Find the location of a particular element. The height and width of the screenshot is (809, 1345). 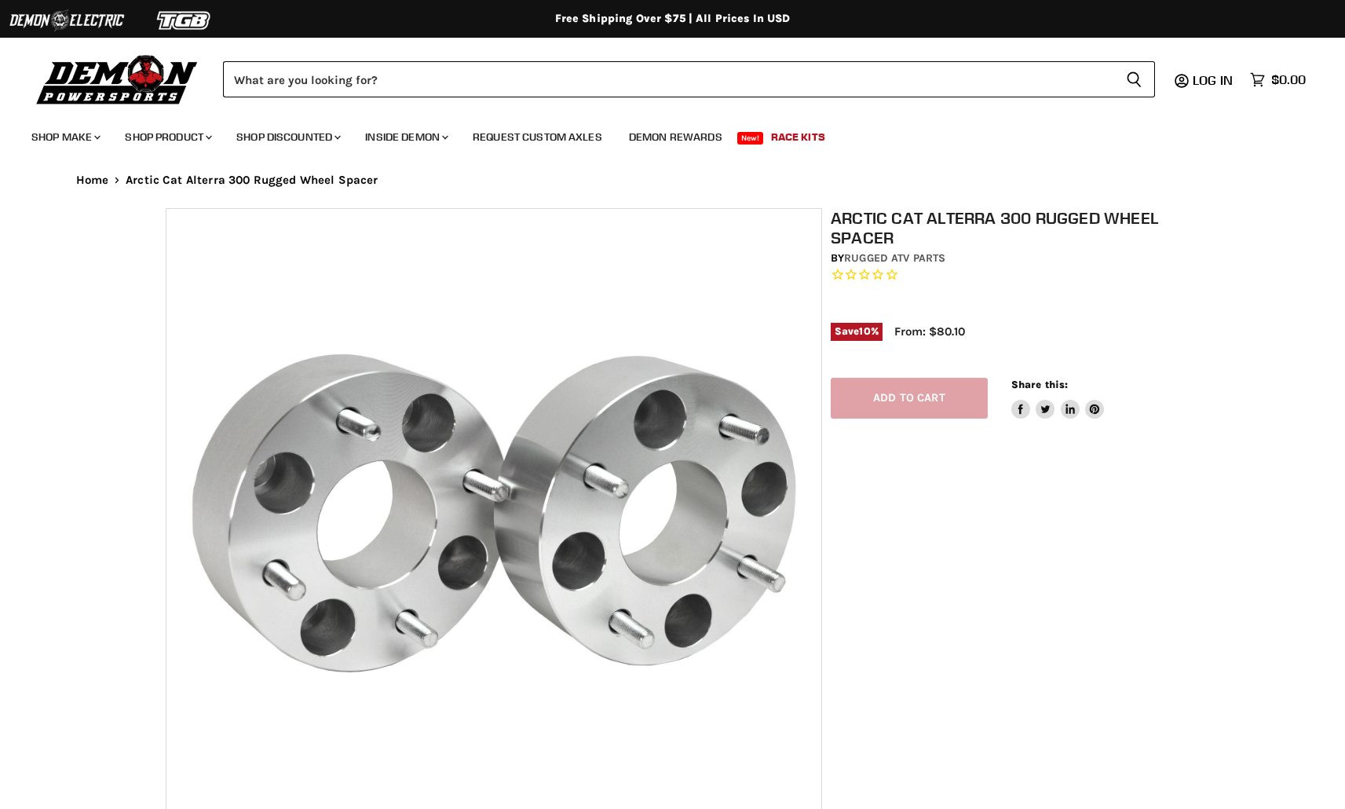

a: Shop Discounted is located at coordinates (287, 137).